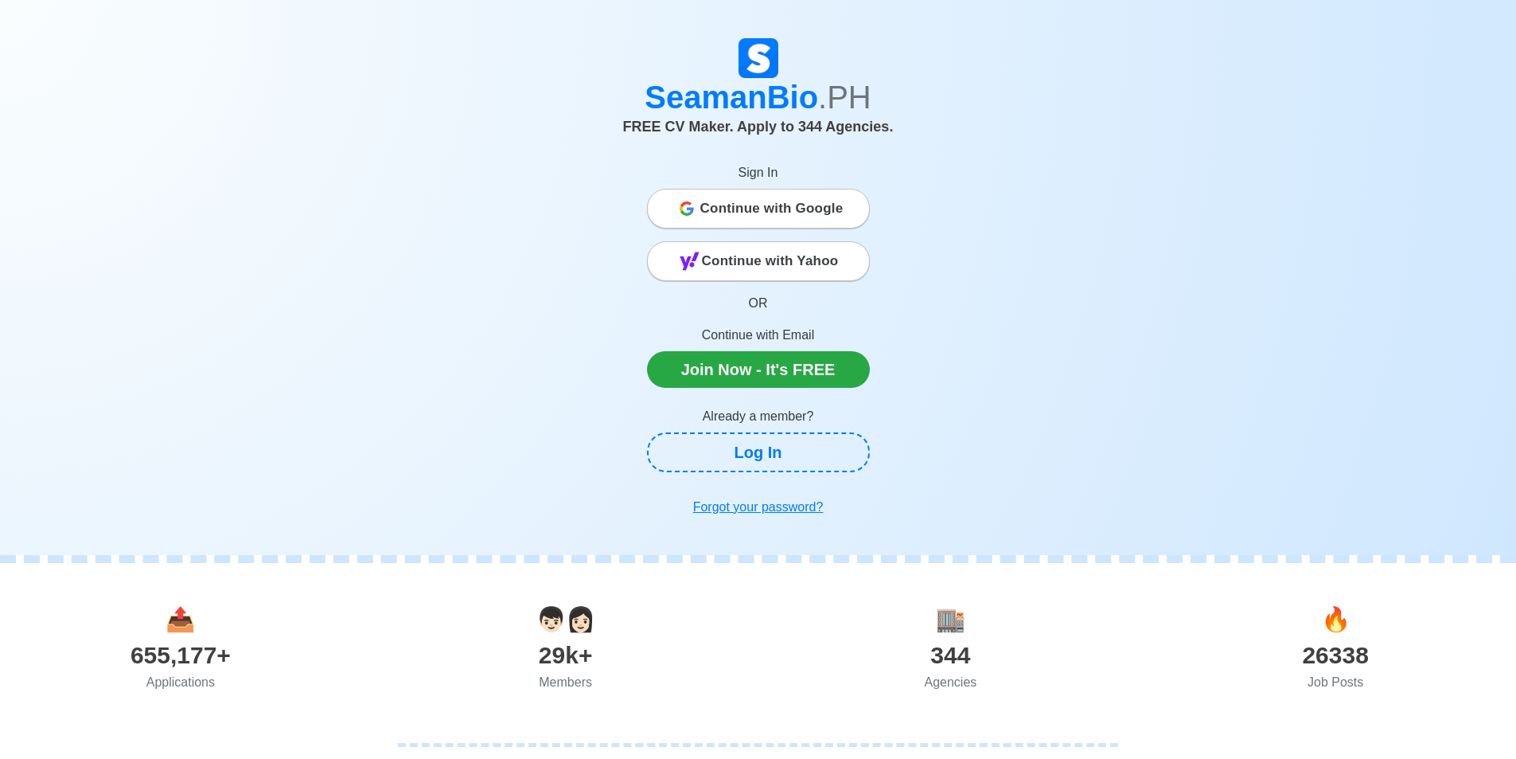 The height and width of the screenshot is (759, 1516). What do you see at coordinates (759, 127) in the screenshot?
I see `span: FREE CV Maker. Apply to 344 Agencies.` at bounding box center [759, 127].